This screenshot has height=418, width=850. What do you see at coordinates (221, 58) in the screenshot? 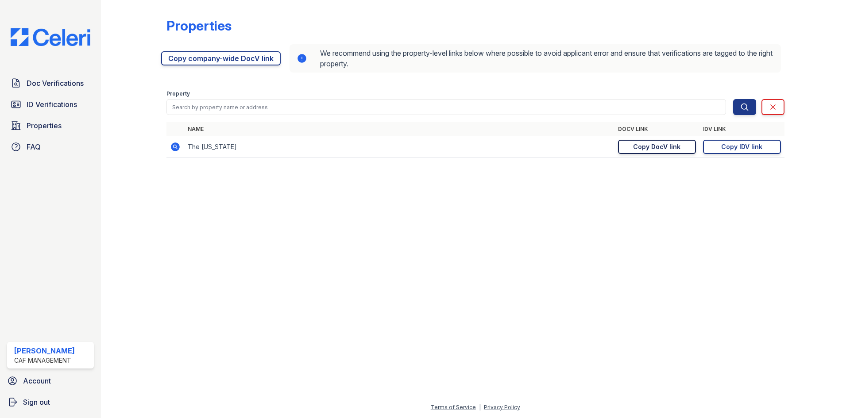
I see `a: Copy company-wide DocV link` at bounding box center [221, 58].